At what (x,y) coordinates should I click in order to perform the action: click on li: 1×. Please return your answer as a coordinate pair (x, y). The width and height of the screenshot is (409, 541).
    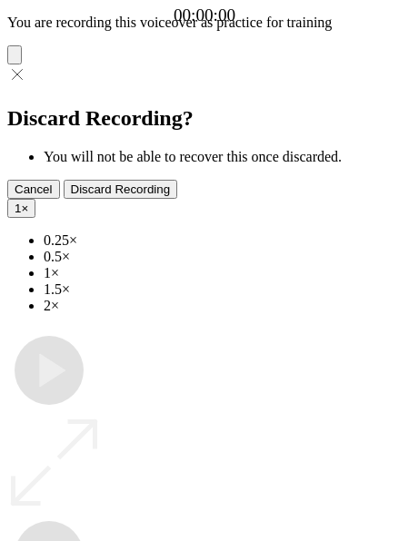
    Looking at the image, I should click on (222, 273).